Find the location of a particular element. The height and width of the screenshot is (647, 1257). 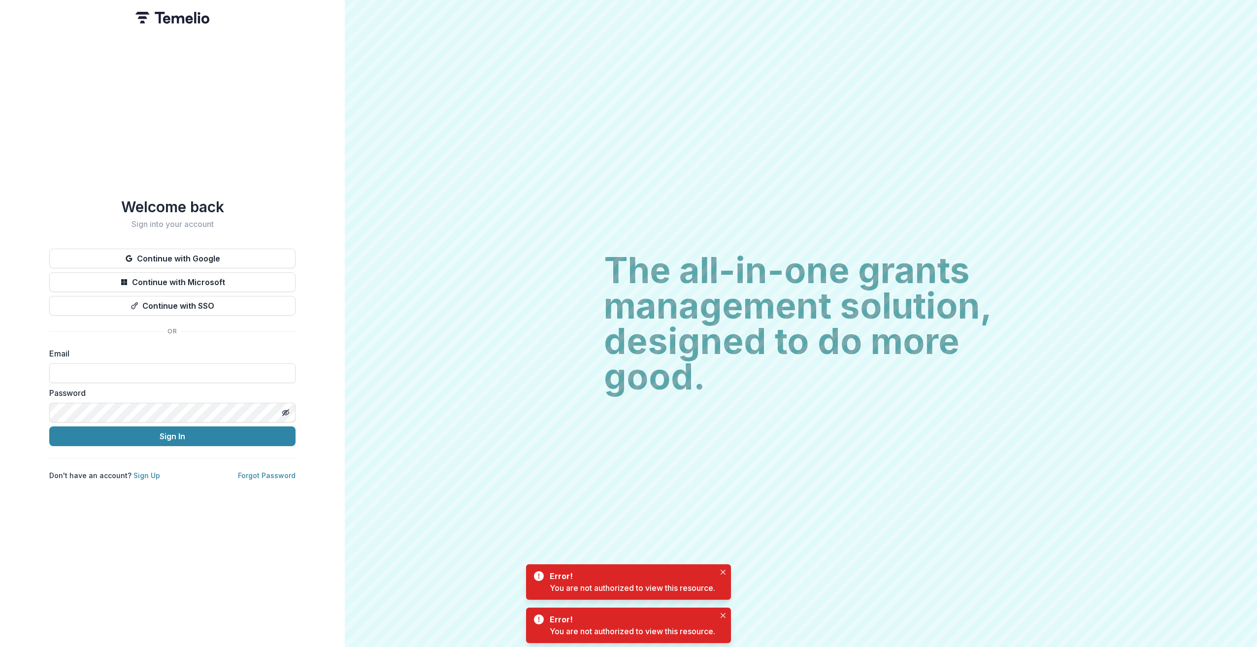

label: Password is located at coordinates (169, 393).